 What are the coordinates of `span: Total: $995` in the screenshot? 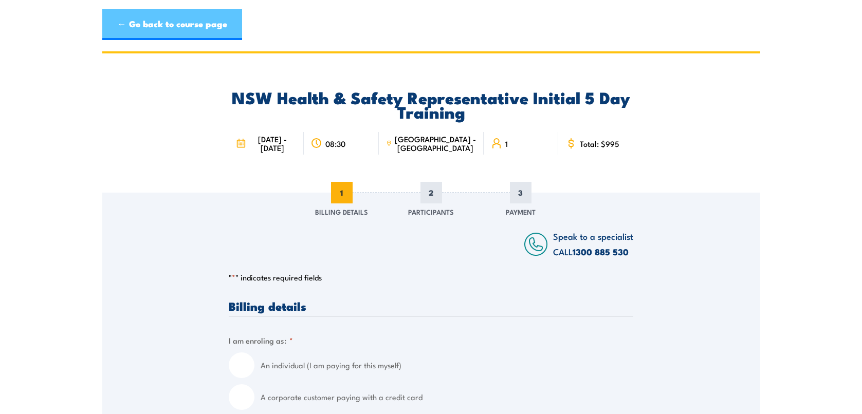 It's located at (600, 143).